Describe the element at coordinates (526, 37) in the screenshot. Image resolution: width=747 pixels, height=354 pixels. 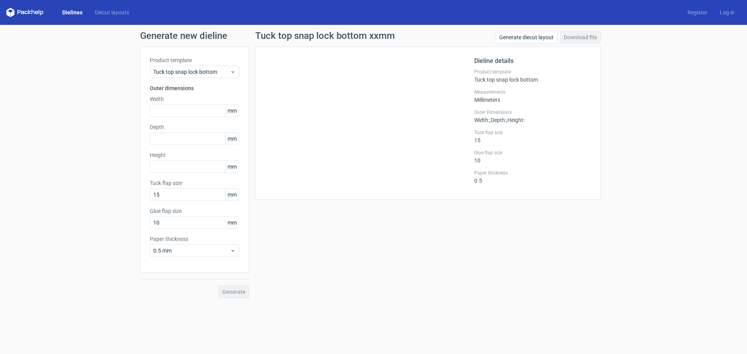
I see `a: Generate diecut layout` at that location.